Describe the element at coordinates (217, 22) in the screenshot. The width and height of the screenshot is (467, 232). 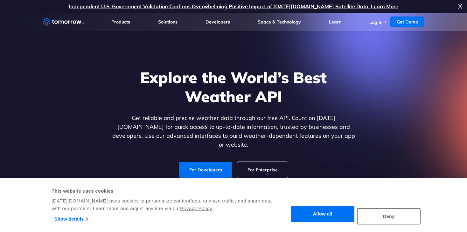
I see `a: Developers` at that location.